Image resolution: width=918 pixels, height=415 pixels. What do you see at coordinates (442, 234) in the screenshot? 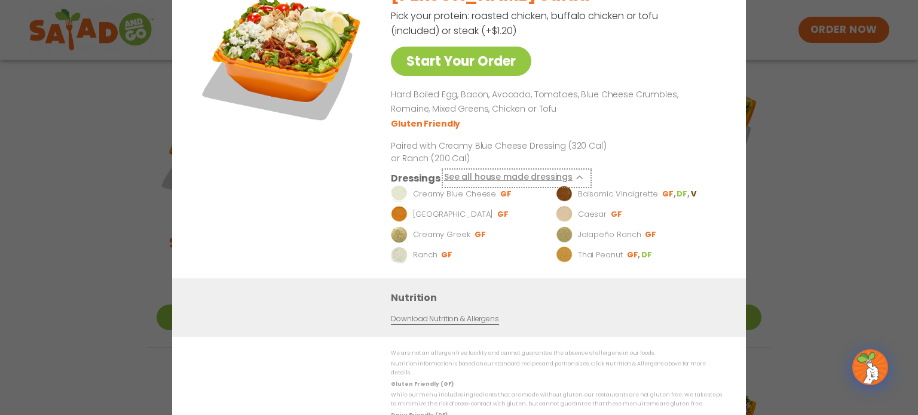
I see `p: Creamy Greek` at bounding box center [442, 234].